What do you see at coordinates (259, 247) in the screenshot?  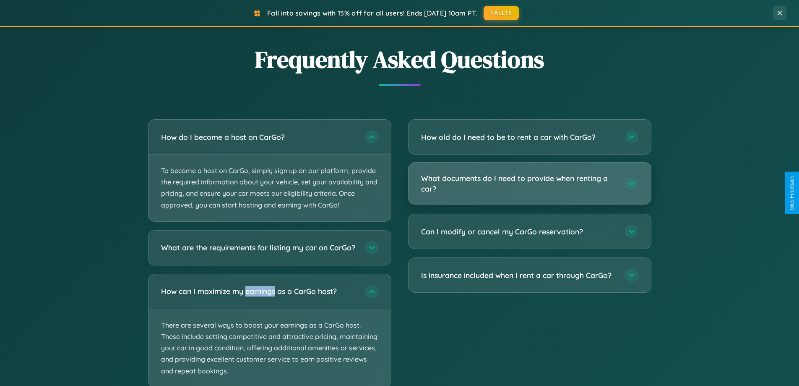 I see `h3: What are the requirements for listing my car on CarGo?` at bounding box center [259, 247].